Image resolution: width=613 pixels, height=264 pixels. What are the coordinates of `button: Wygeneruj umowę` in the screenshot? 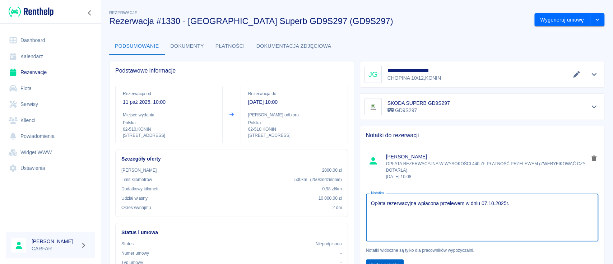 It's located at (562, 20).